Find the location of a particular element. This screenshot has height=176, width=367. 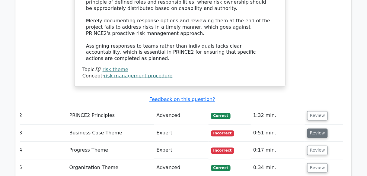

a: risk management procedure is located at coordinates (138, 76).